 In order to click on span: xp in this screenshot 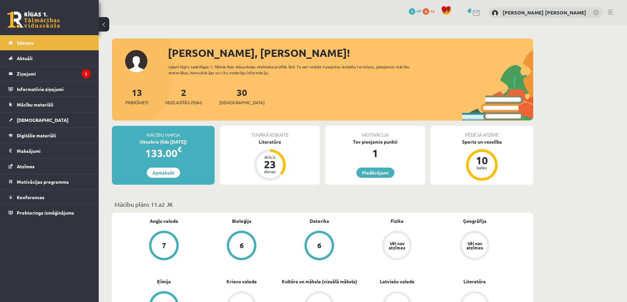, I will do `click(432, 11)`.